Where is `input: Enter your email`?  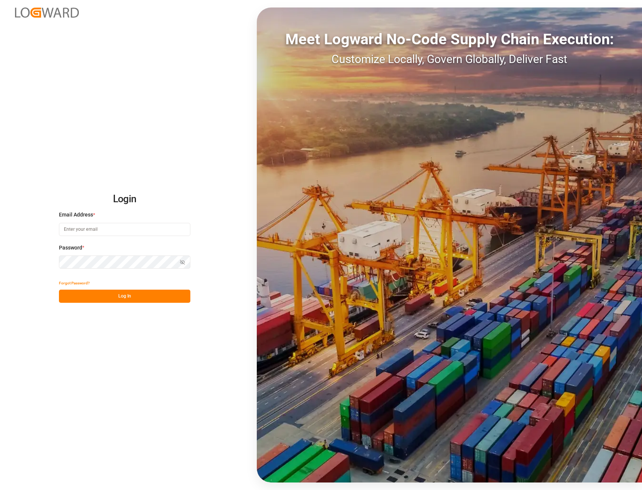
input: Enter your email is located at coordinates (125, 229).